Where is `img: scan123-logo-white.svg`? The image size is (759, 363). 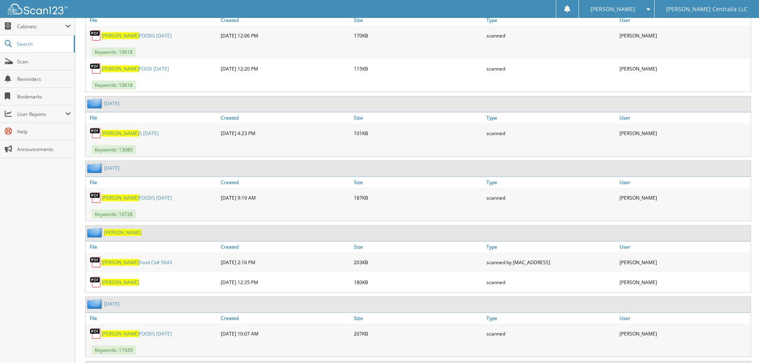 img: scan123-logo-white.svg is located at coordinates (38, 9).